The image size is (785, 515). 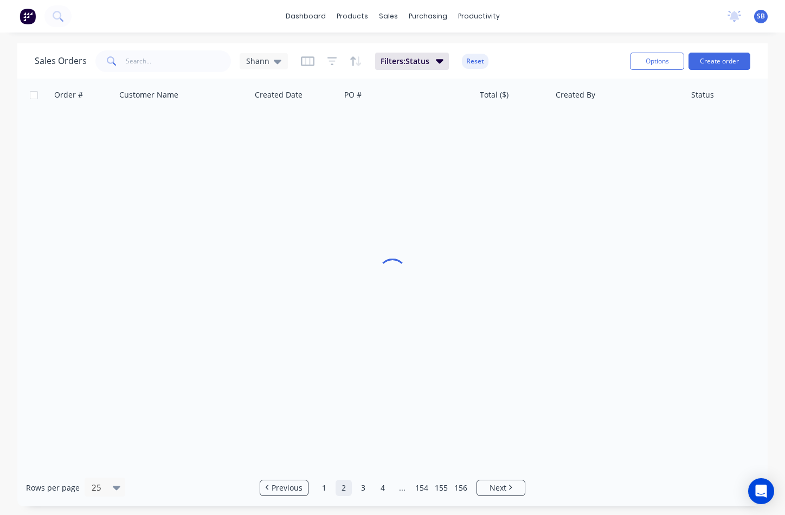 I want to click on a: Page 4, so click(x=383, y=488).